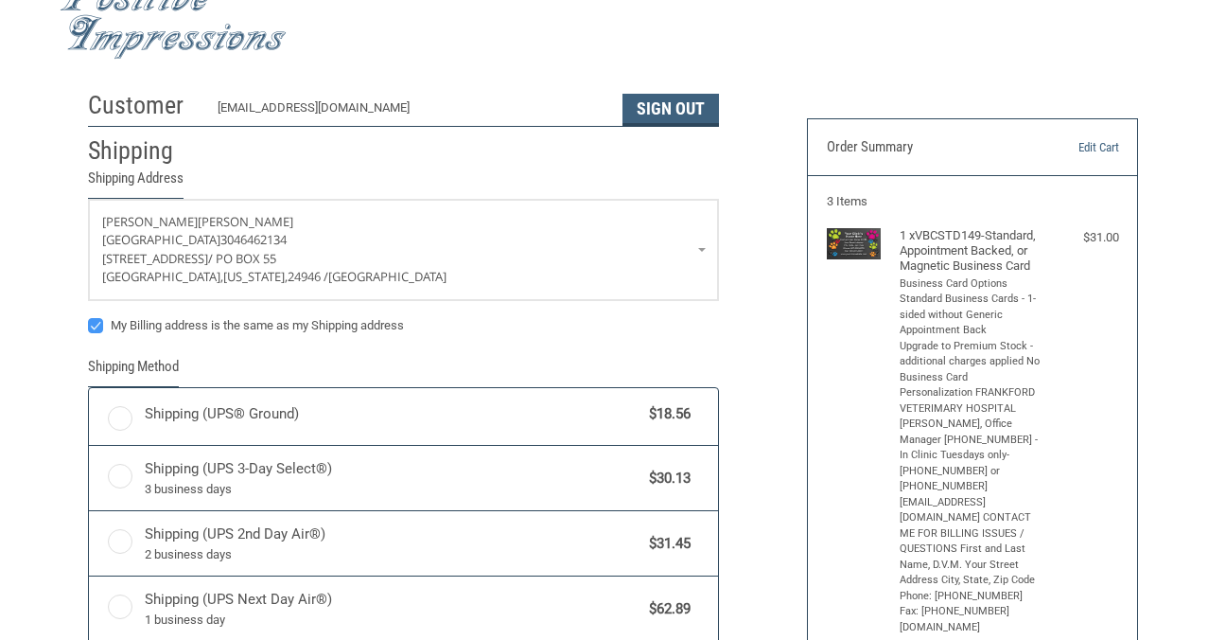 Image resolution: width=1226 pixels, height=640 pixels. I want to click on a: Edit Cart, so click(1071, 148).